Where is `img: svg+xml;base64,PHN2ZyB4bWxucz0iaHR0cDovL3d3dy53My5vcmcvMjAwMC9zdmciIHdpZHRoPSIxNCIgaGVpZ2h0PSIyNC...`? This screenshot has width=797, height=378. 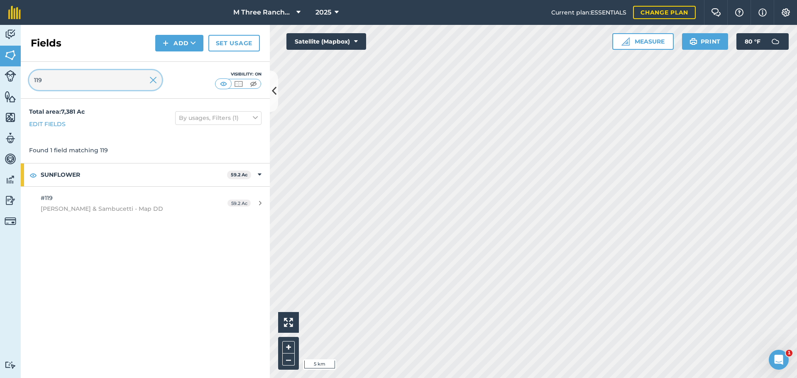 img: svg+xml;base64,PHN2ZyB4bWxucz0iaHR0cDovL3d3dy53My5vcmcvMjAwMC9zdmciIHdpZHRoPSIxNCIgaGVpZ2h0PSIyNC... is located at coordinates (166, 43).